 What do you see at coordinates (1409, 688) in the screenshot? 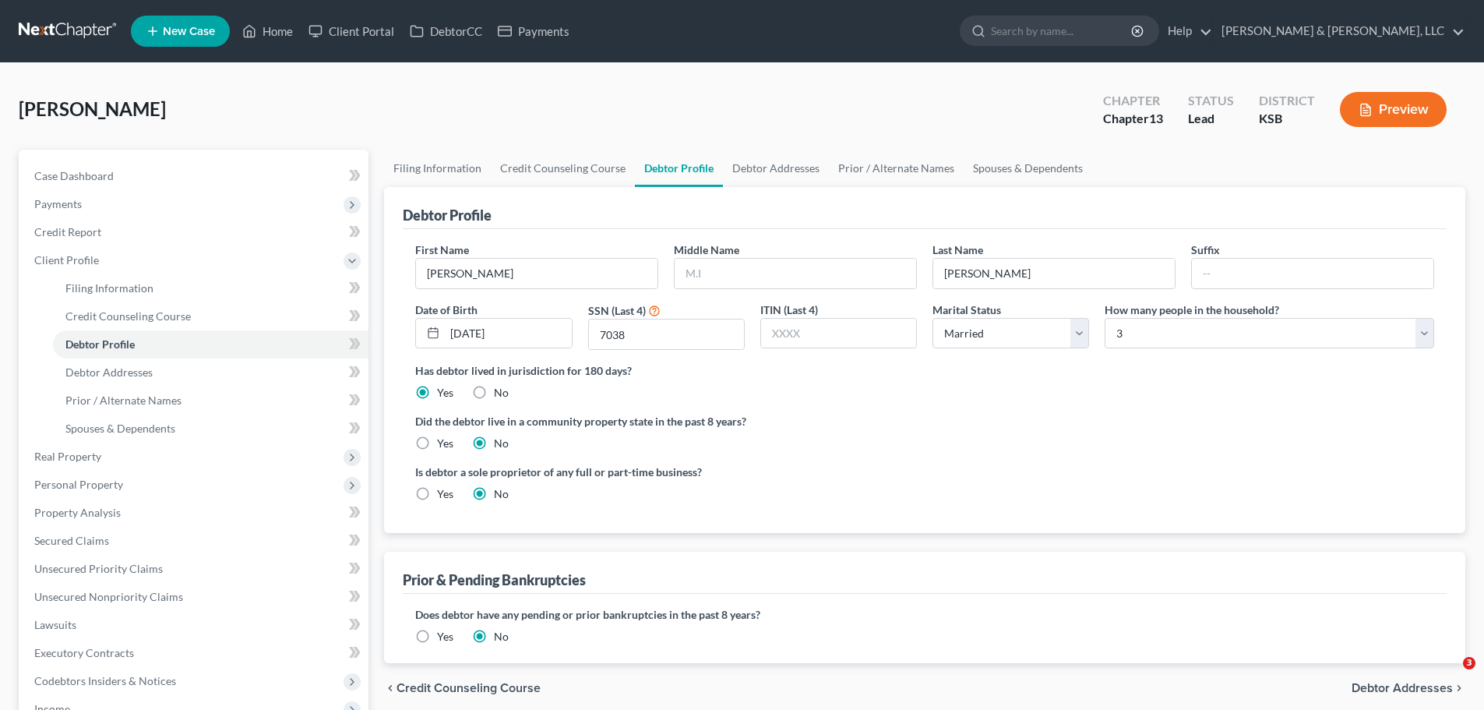
I see `button: Debtor Addresses chevron_right` at bounding box center [1409, 688].